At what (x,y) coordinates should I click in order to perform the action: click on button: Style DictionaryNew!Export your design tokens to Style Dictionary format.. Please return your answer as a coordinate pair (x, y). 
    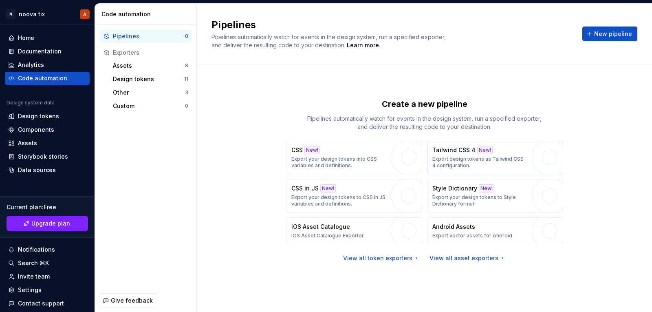
    Looking at the image, I should click on (495, 196).